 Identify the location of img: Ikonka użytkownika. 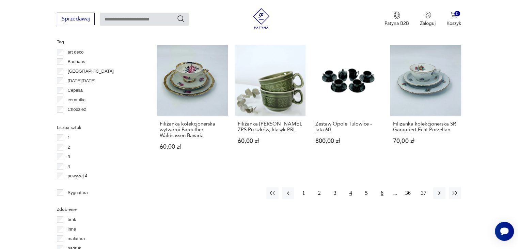
(428, 15).